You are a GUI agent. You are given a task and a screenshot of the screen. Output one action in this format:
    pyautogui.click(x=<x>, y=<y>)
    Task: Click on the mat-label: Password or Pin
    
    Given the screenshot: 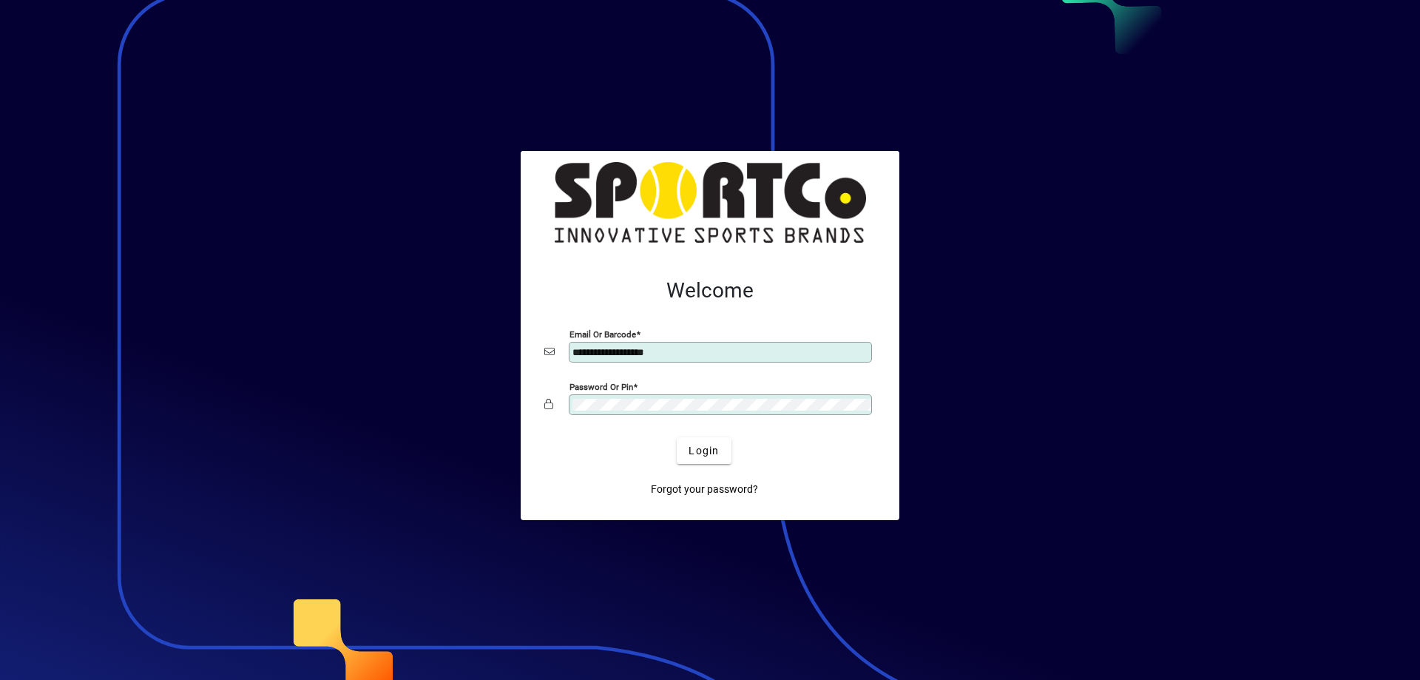 What is the action you would take?
    pyautogui.click(x=601, y=387)
    